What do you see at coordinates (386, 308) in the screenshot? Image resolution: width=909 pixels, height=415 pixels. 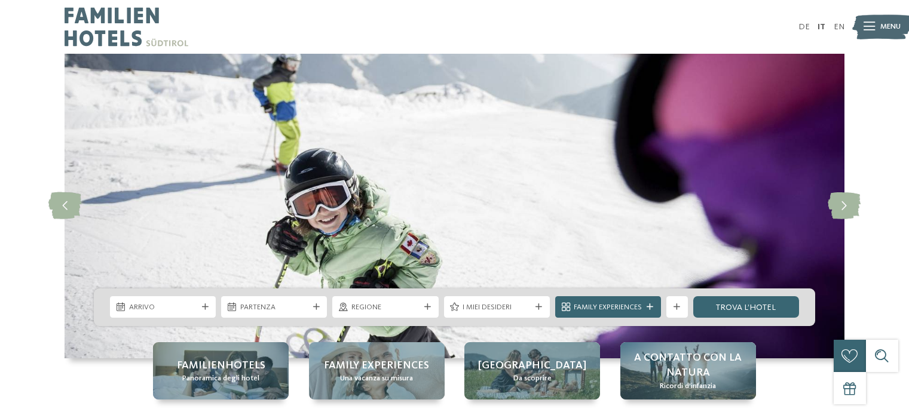 I see `span: Regione` at bounding box center [386, 308].